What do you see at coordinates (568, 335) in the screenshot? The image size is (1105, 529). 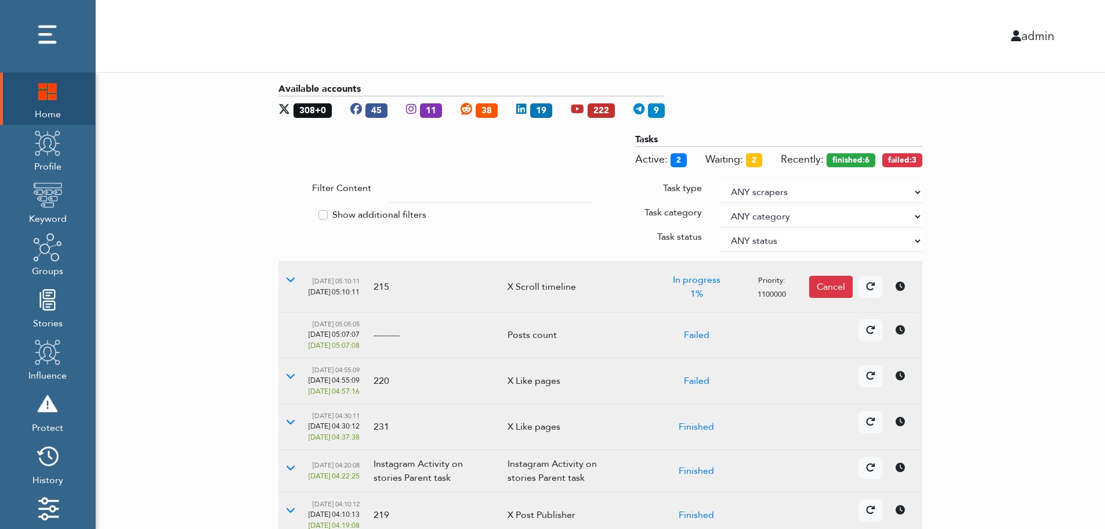 I see `td: Posts count` at bounding box center [568, 335].